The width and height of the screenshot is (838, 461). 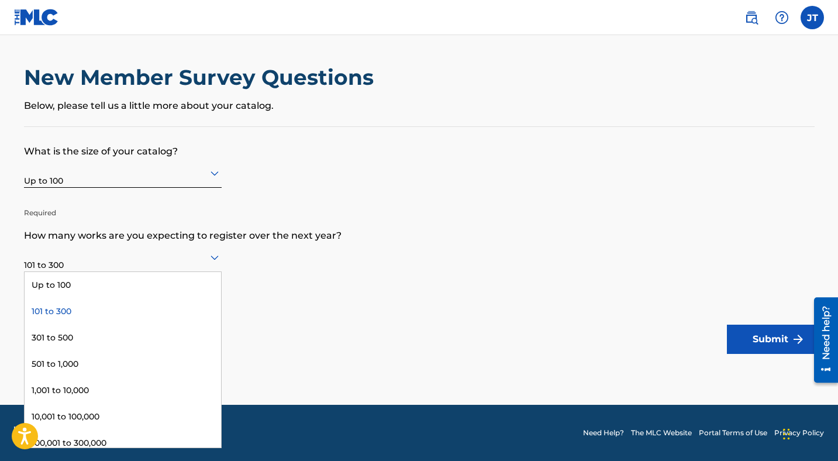 What do you see at coordinates (662, 433) in the screenshot?
I see `a: The MLC Website` at bounding box center [662, 433].